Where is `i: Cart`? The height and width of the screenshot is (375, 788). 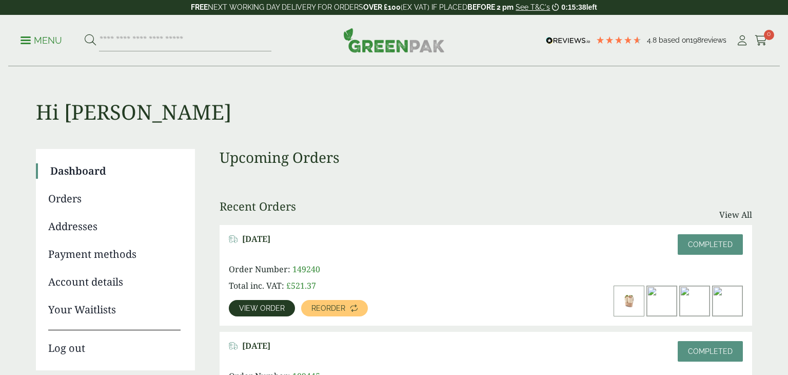
i: Cart is located at coordinates (761, 41).